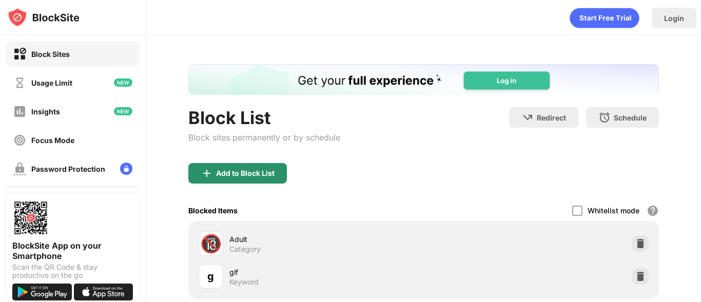 The width and height of the screenshot is (701, 302). Describe the element at coordinates (43, 17) in the screenshot. I see `img: logo-blocksite.svg` at that location.